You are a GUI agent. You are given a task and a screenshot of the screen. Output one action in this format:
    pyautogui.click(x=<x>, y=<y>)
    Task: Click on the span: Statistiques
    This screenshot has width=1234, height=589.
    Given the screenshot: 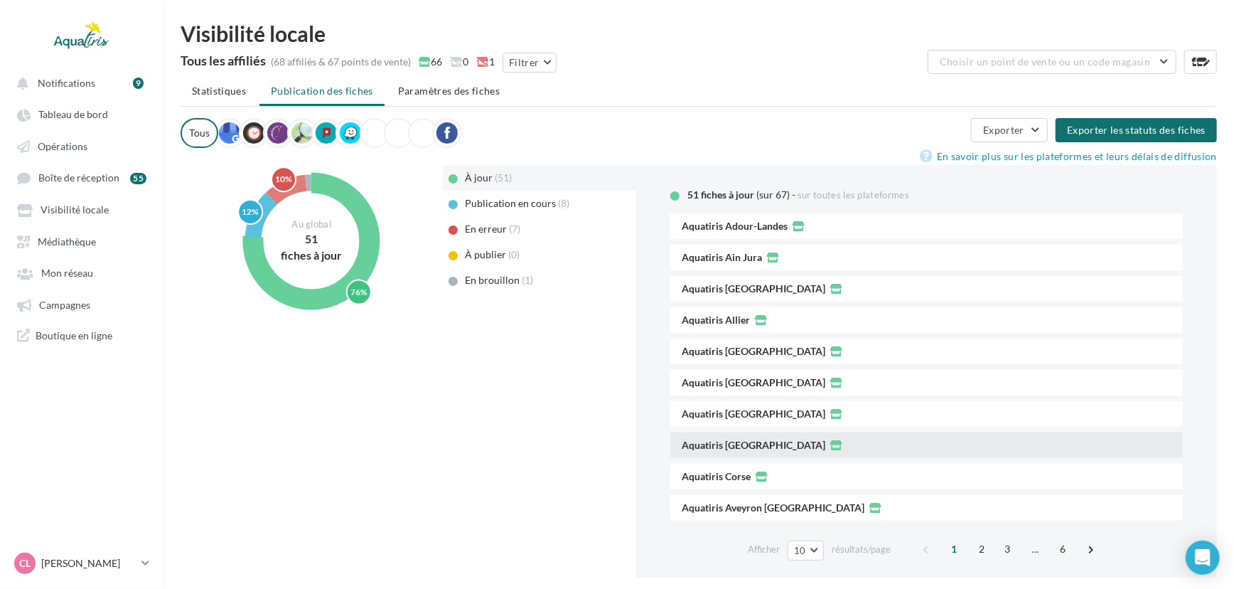 What is the action you would take?
    pyautogui.click(x=219, y=90)
    